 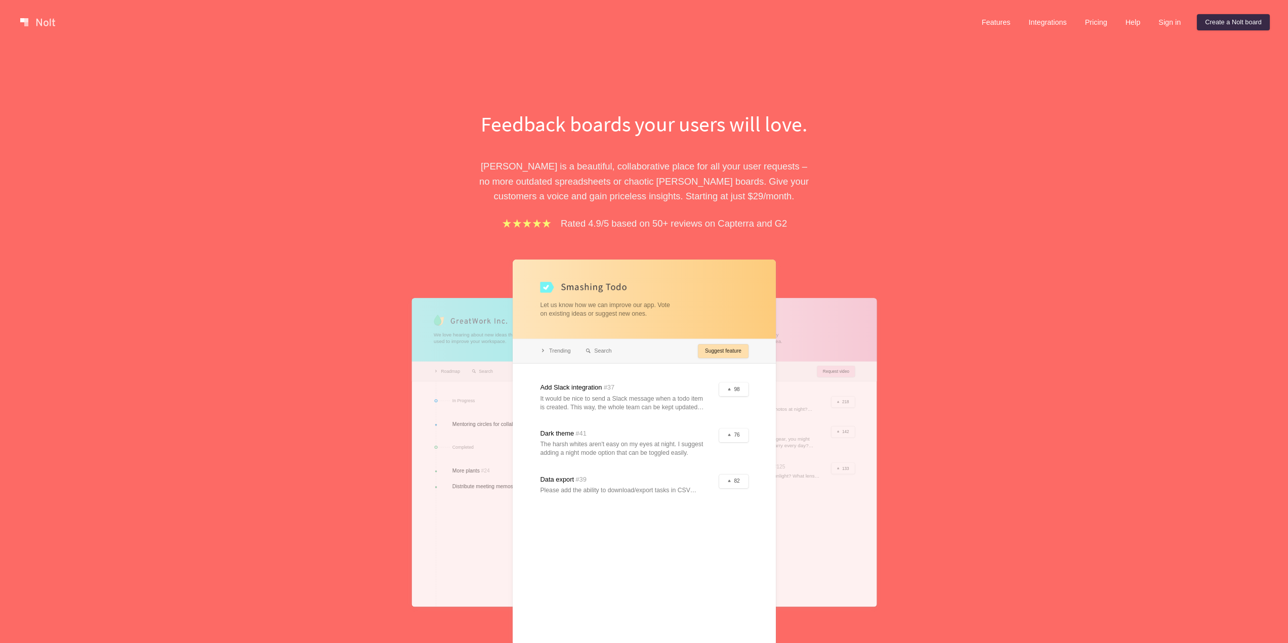 What do you see at coordinates (1047, 22) in the screenshot?
I see `a: Integrations` at bounding box center [1047, 22].